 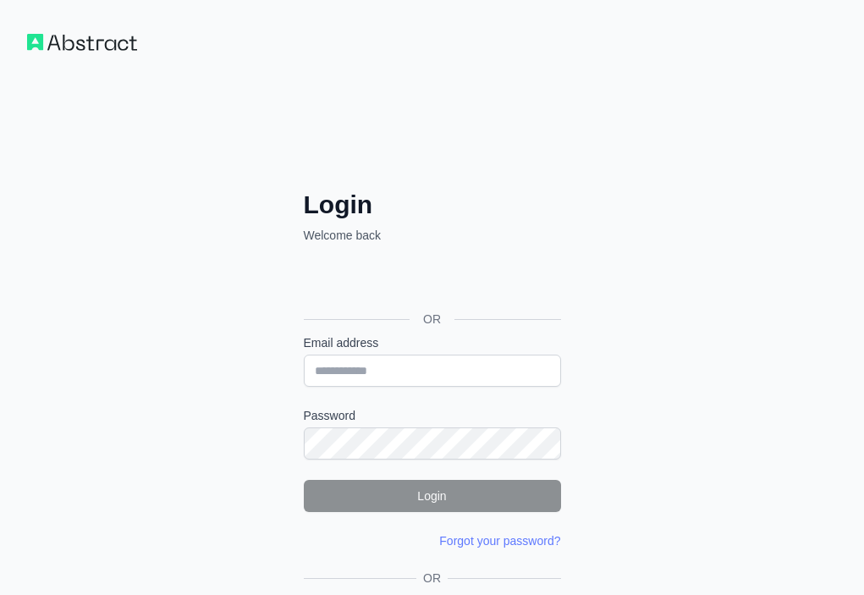 I want to click on img: Workflow, so click(x=82, y=42).